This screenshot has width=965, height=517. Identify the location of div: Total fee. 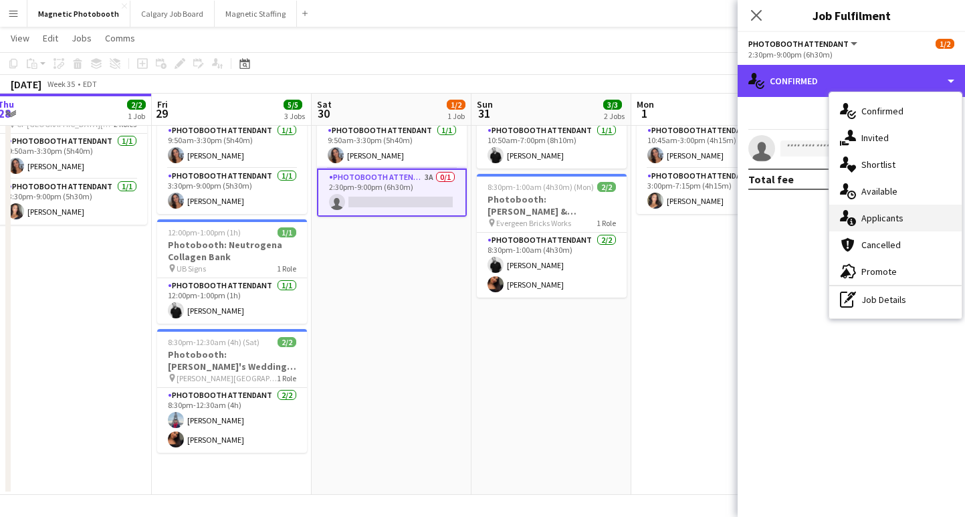
(771, 179).